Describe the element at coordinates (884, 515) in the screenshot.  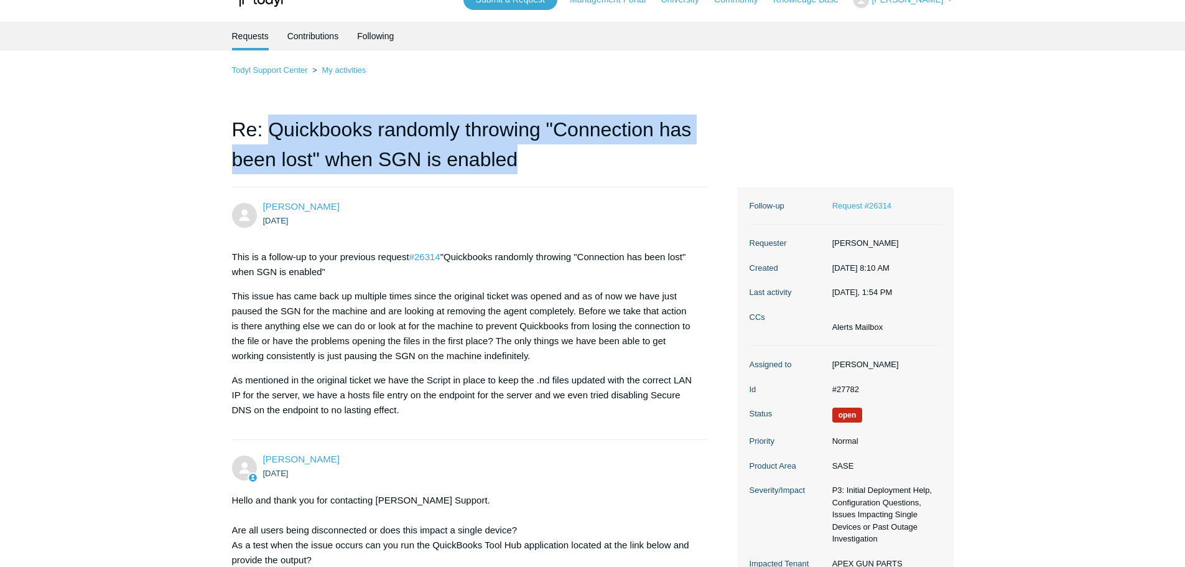
I see `dd: P3: Initial Deployment Help, Configuration Questions, Issues Impacting Single Devices or Past Out...` at that location.